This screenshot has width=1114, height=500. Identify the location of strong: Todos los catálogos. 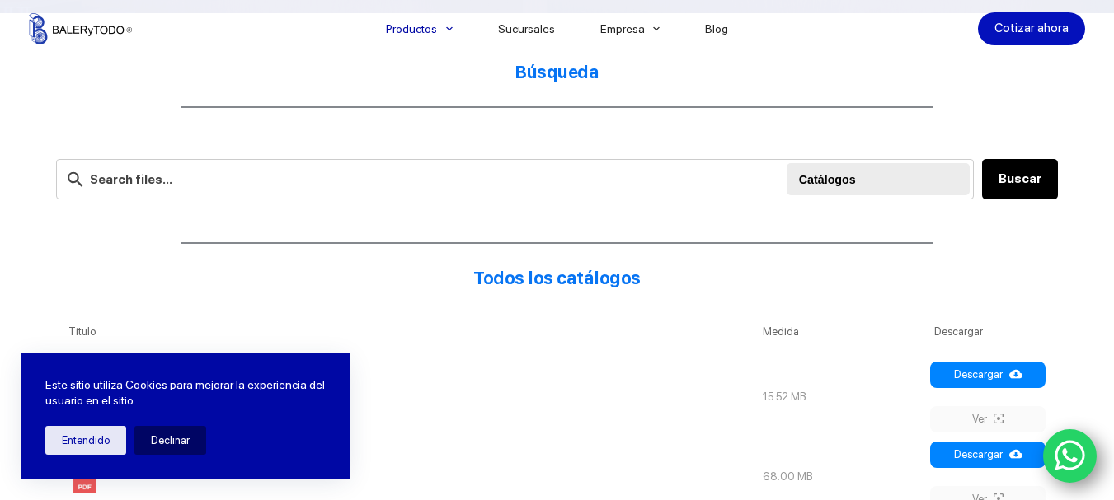
(556, 278).